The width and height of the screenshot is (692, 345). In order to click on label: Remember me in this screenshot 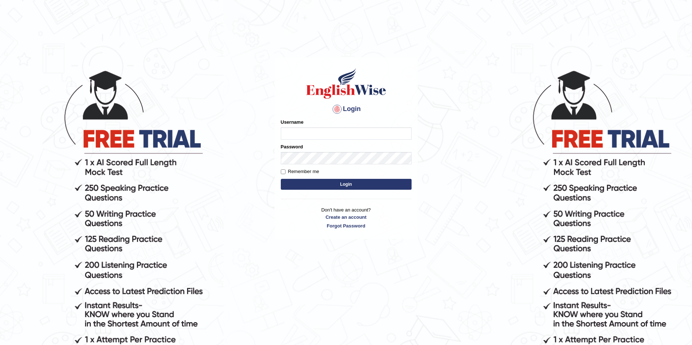, I will do `click(300, 172)`.